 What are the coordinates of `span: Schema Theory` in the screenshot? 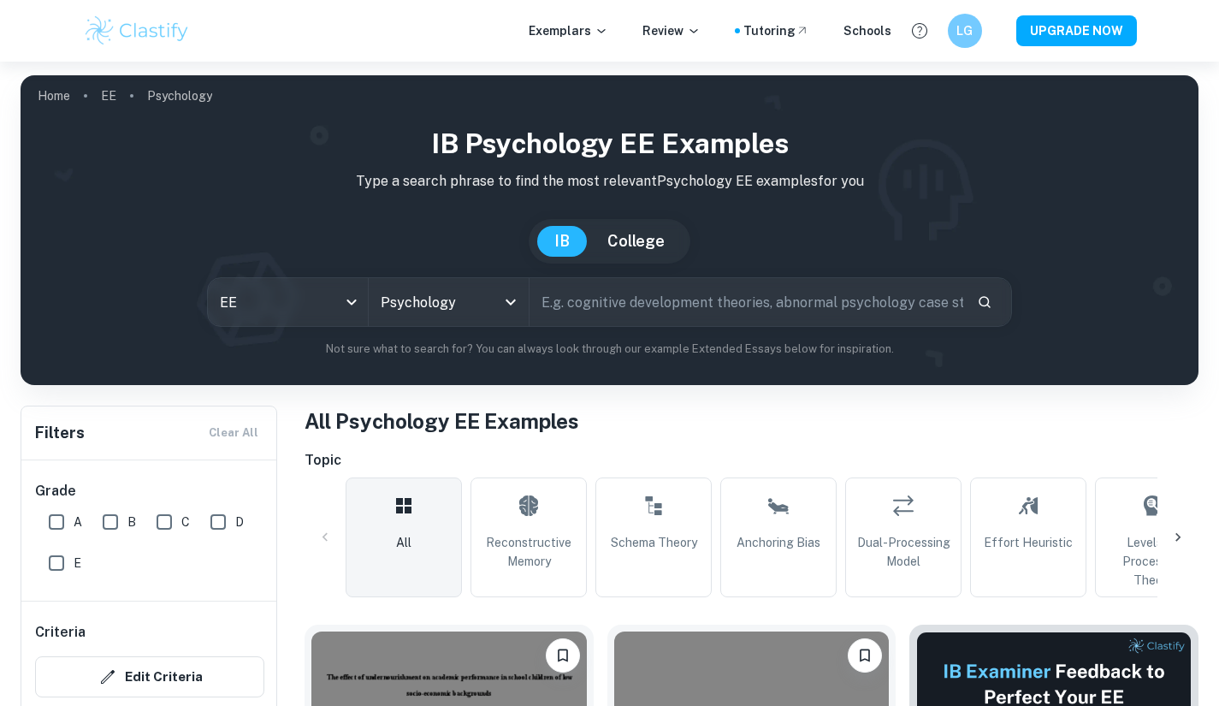 It's located at (654, 542).